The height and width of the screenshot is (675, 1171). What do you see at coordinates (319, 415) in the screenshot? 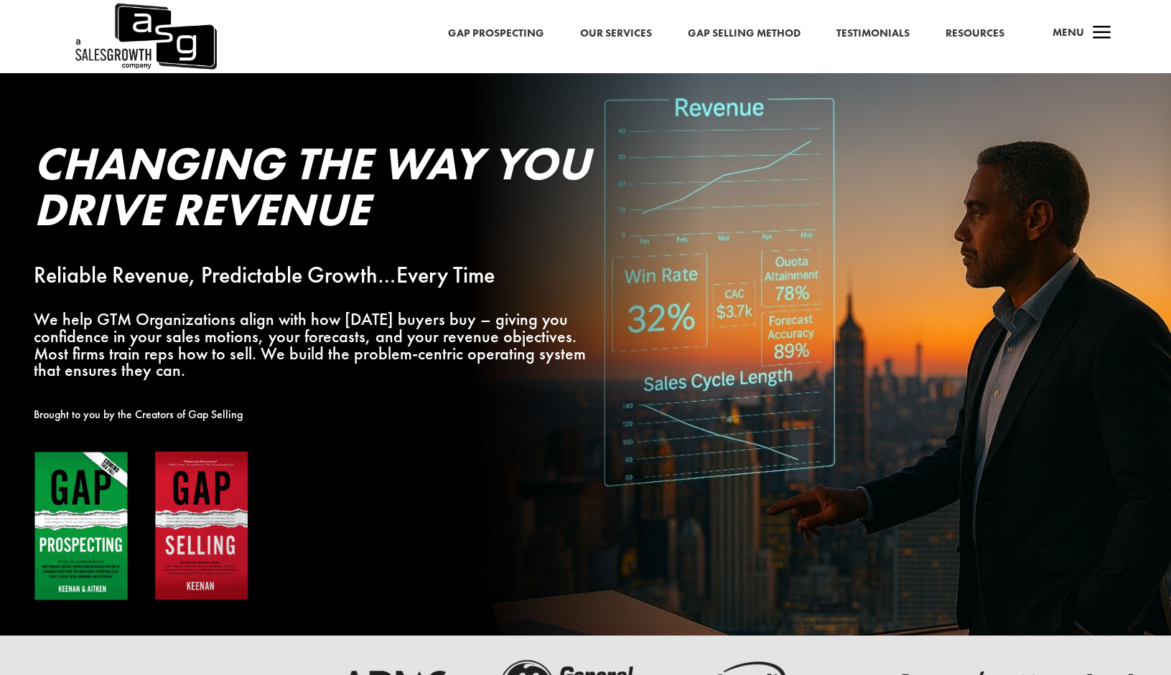
I see `p: Brought to you by the Creators of Gap Selling` at bounding box center [319, 415].